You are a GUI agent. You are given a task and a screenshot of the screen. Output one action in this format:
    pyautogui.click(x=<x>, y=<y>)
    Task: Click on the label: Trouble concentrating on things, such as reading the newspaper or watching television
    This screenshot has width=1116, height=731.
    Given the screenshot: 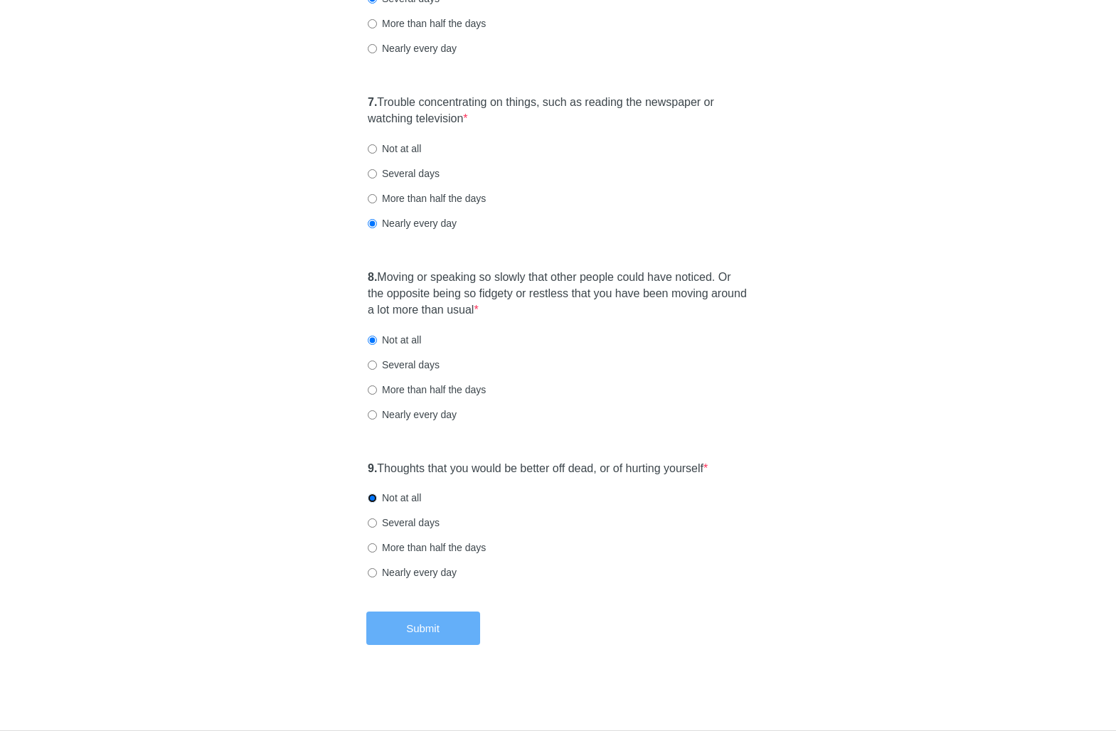 What is the action you would take?
    pyautogui.click(x=558, y=111)
    